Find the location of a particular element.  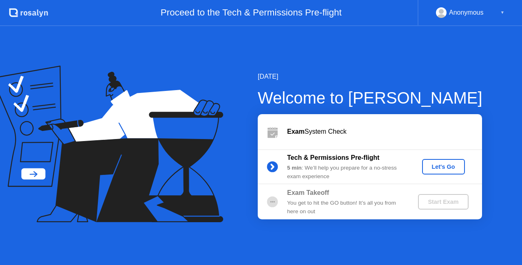

div: : We’ll help you prepare for a no-stress exam experience is located at coordinates (346, 172).